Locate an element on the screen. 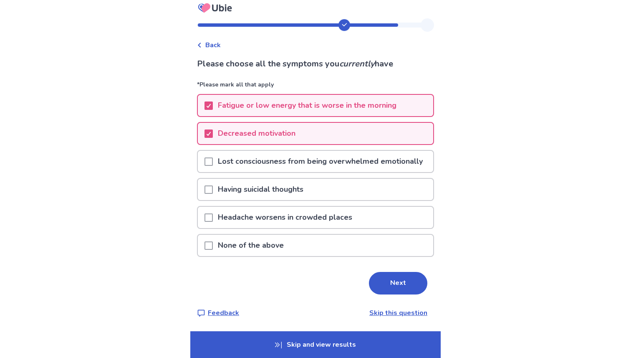  p: *Please mark all that apply is located at coordinates (316, 87).